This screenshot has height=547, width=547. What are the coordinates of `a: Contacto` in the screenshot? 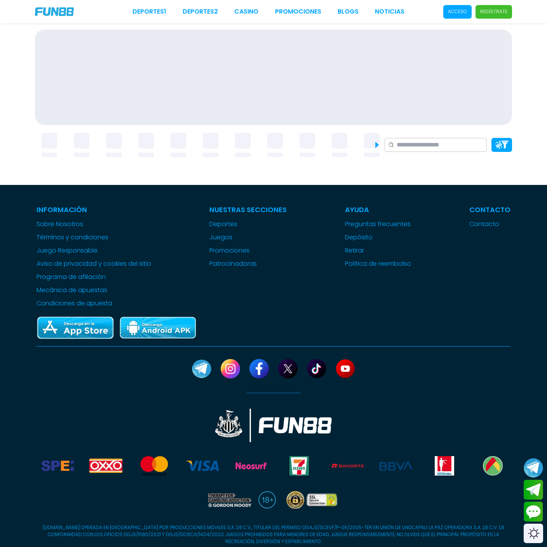 It's located at (490, 224).